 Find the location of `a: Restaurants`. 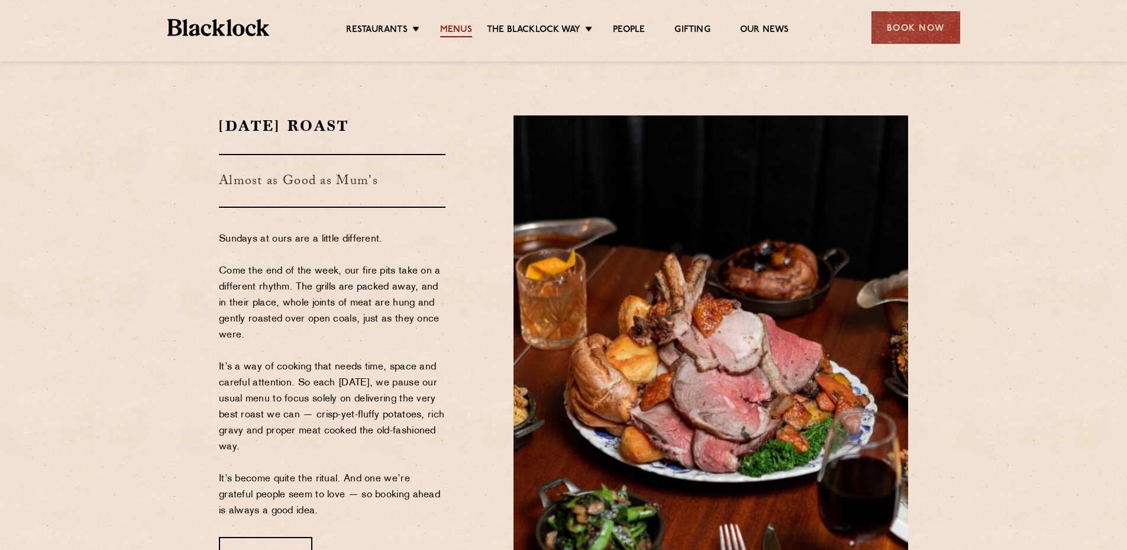

a: Restaurants is located at coordinates (377, 31).